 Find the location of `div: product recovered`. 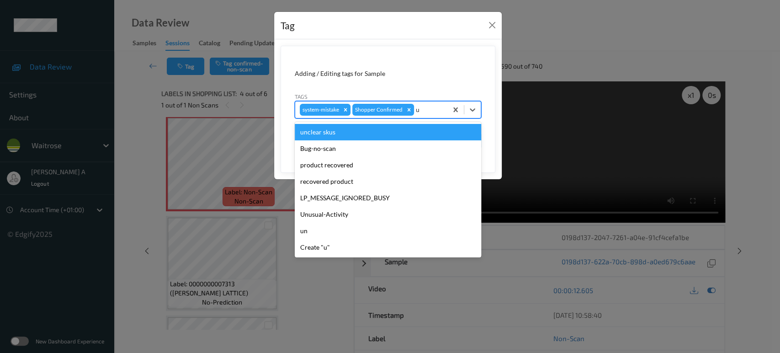

div: product recovered is located at coordinates (388, 165).